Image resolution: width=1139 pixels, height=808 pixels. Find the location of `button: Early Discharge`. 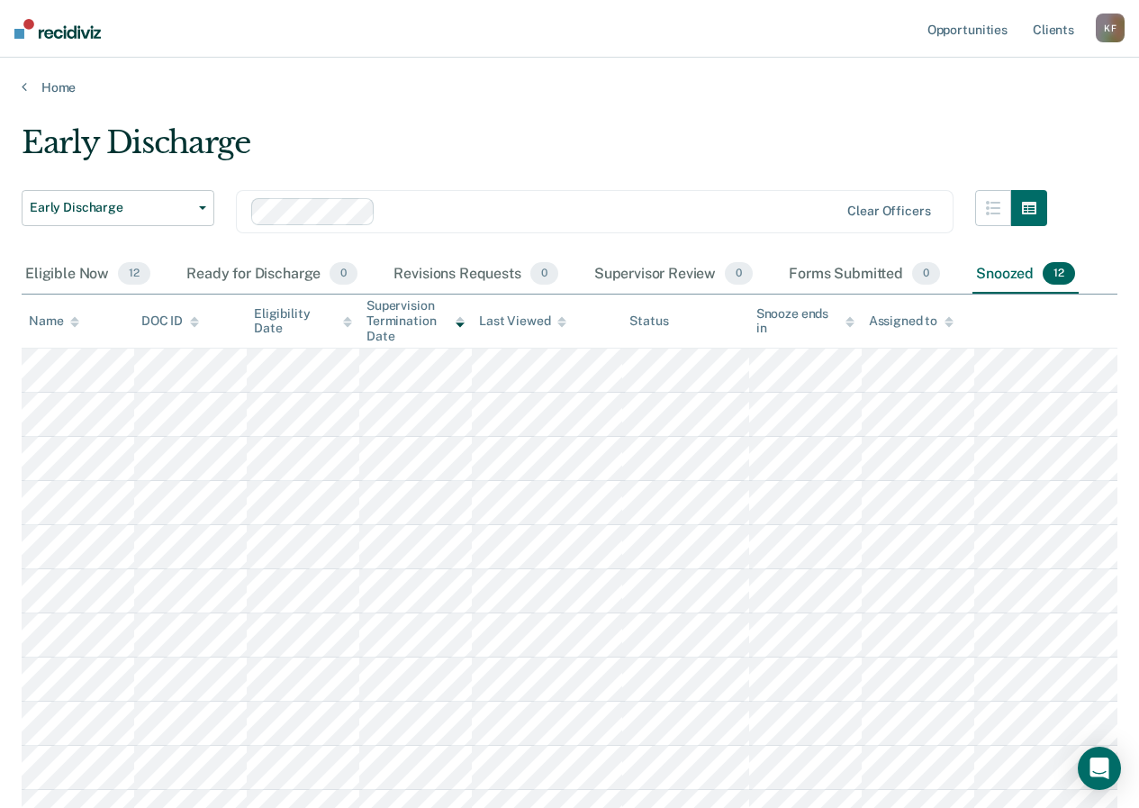

button: Early Discharge is located at coordinates (118, 208).